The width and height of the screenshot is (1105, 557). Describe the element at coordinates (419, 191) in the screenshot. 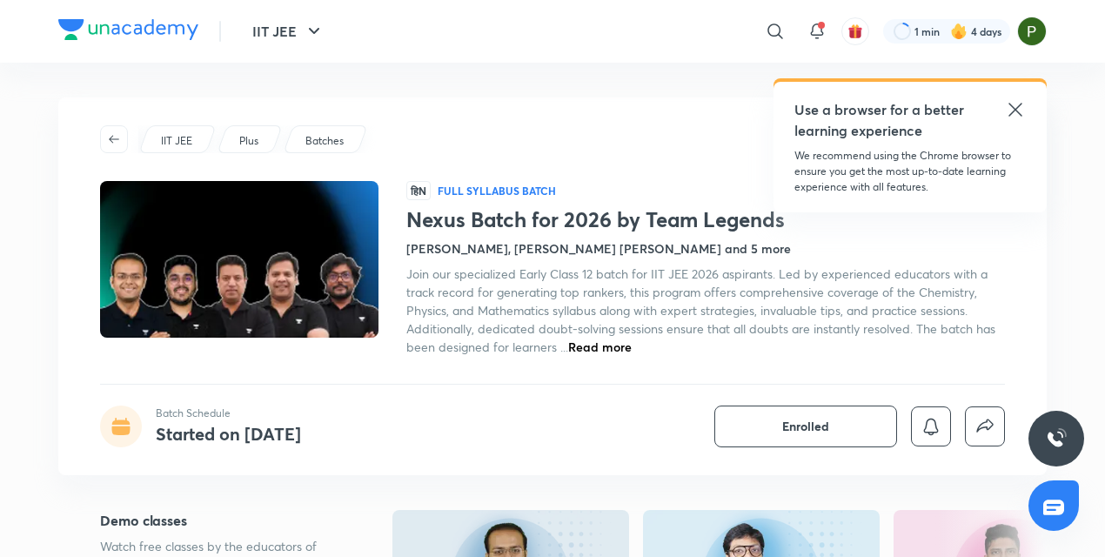

I see `span: हिN` at that location.